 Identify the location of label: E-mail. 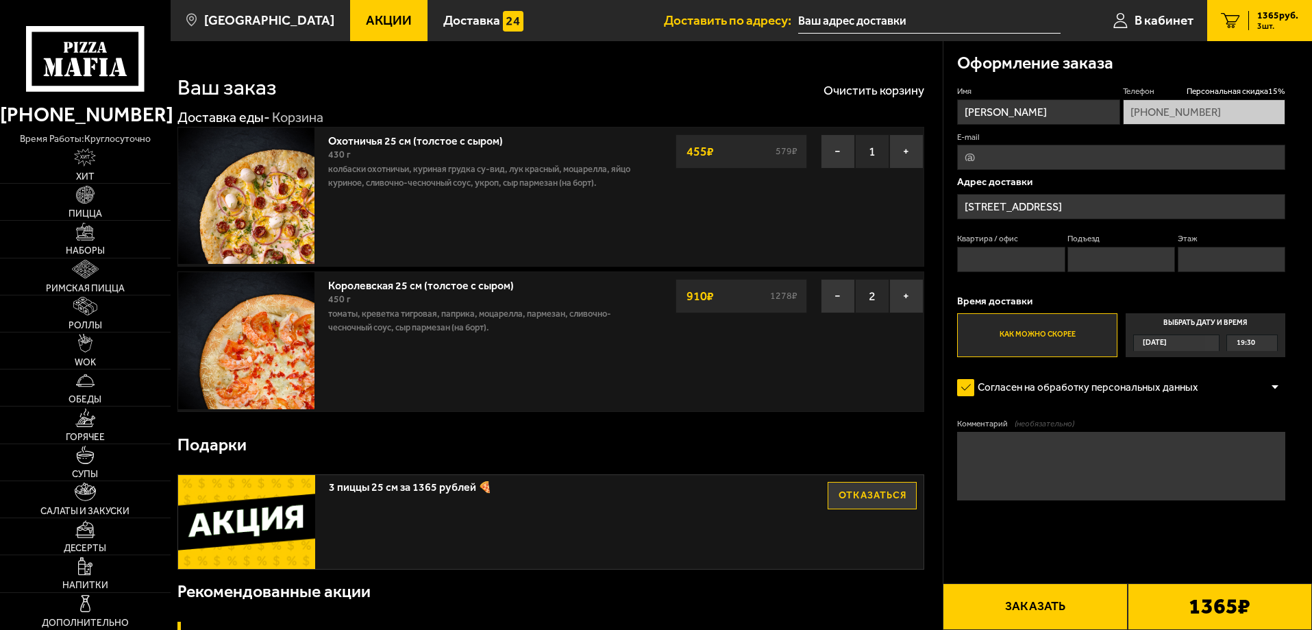
(1121, 137).